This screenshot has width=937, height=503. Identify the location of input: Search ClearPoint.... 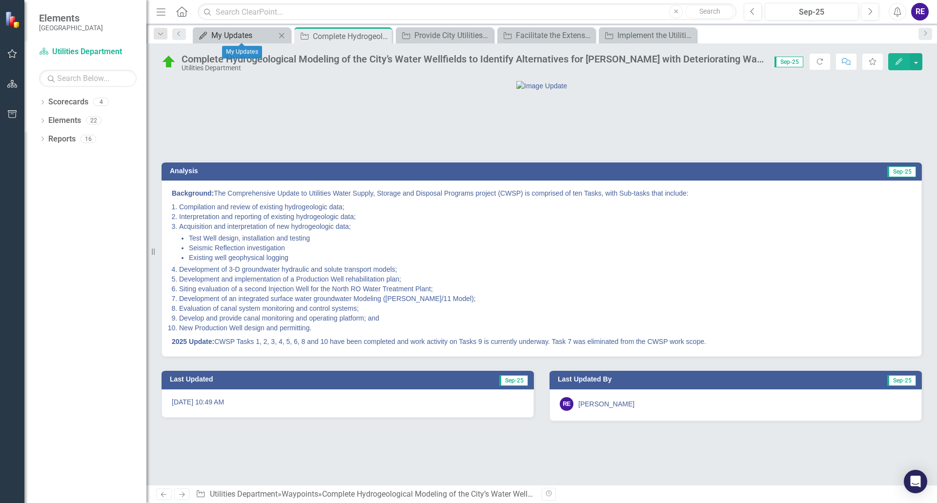
(467, 12).